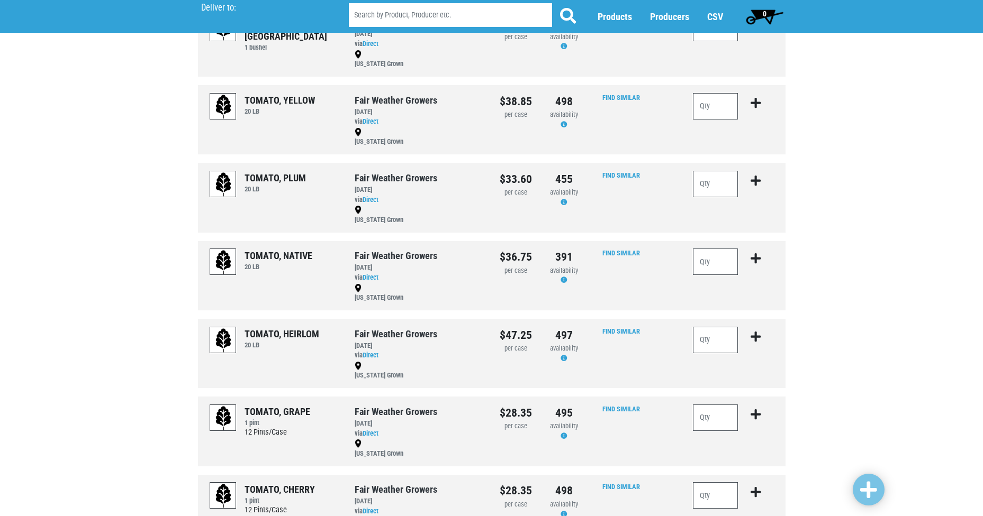  I want to click on div: TOMATO, GRAPE, so click(277, 412).